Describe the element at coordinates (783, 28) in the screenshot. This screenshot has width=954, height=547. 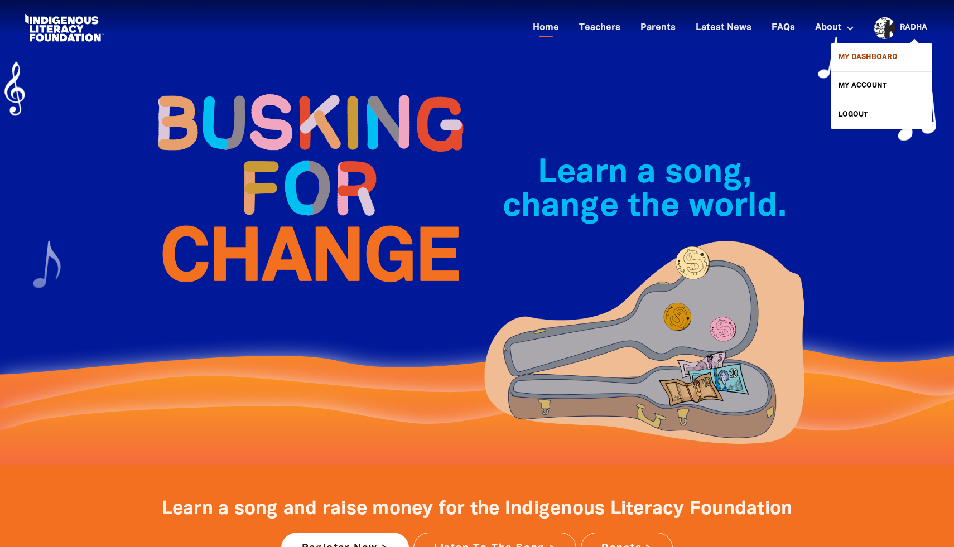
I see `a: FAQs` at that location.